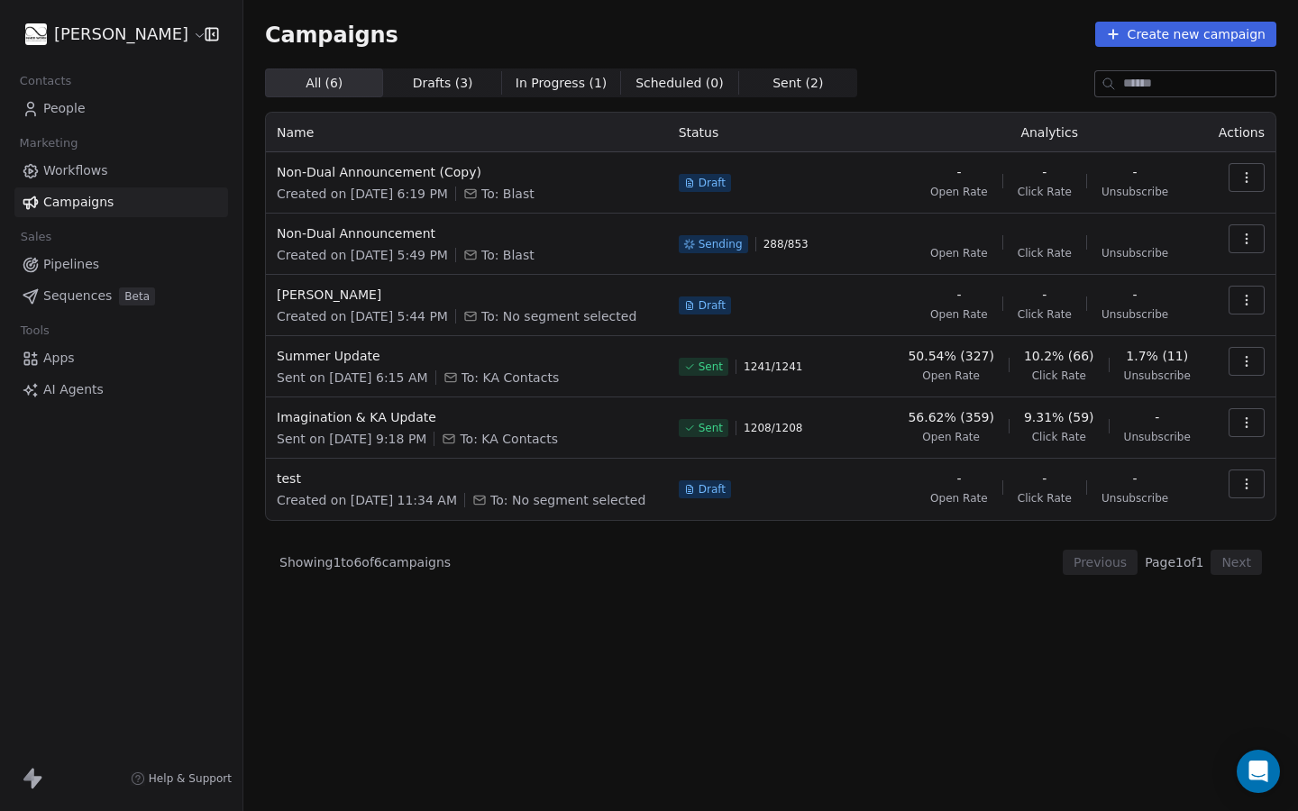 This screenshot has width=1298, height=811. What do you see at coordinates (121, 358) in the screenshot?
I see `a: Apps` at bounding box center [121, 358].